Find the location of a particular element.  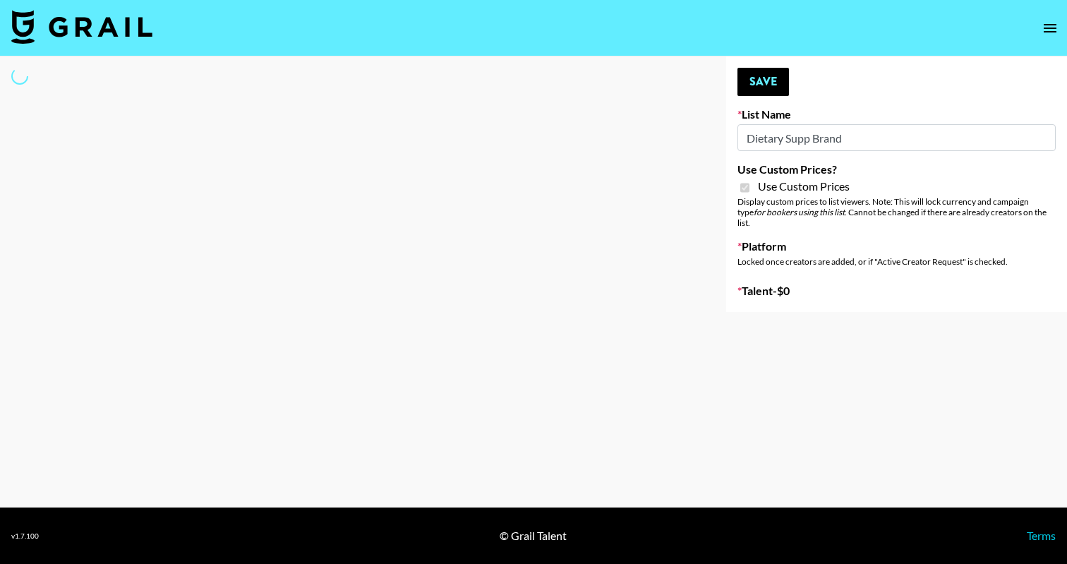

img: Grail Talent is located at coordinates (82, 27).